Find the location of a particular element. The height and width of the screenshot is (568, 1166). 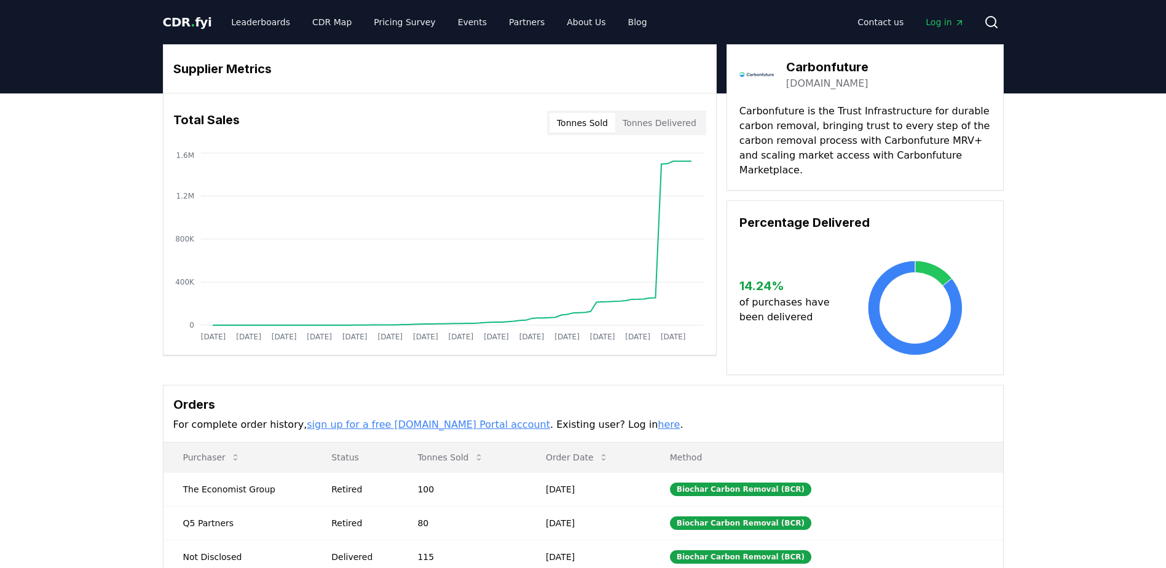

h3: Carbonfuture is located at coordinates (827, 67).